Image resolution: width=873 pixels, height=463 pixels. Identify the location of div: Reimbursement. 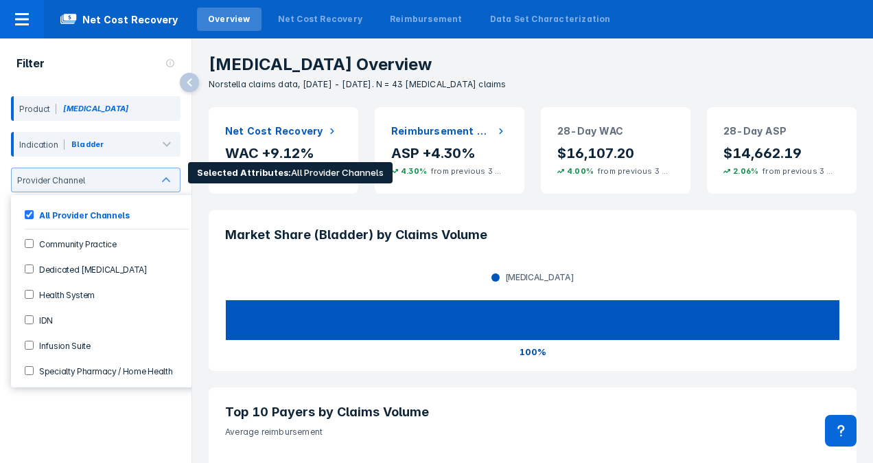
(426, 19).